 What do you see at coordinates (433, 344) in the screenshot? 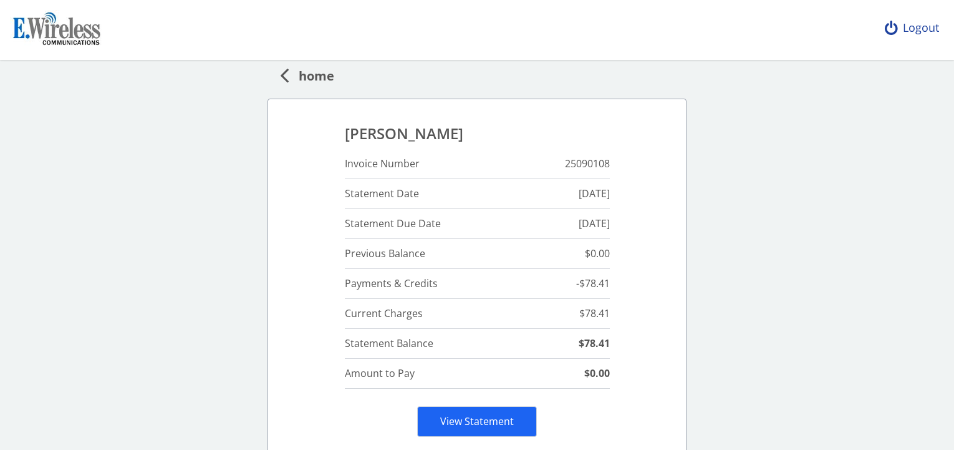
I see `td: Statement Balance` at bounding box center [433, 344].